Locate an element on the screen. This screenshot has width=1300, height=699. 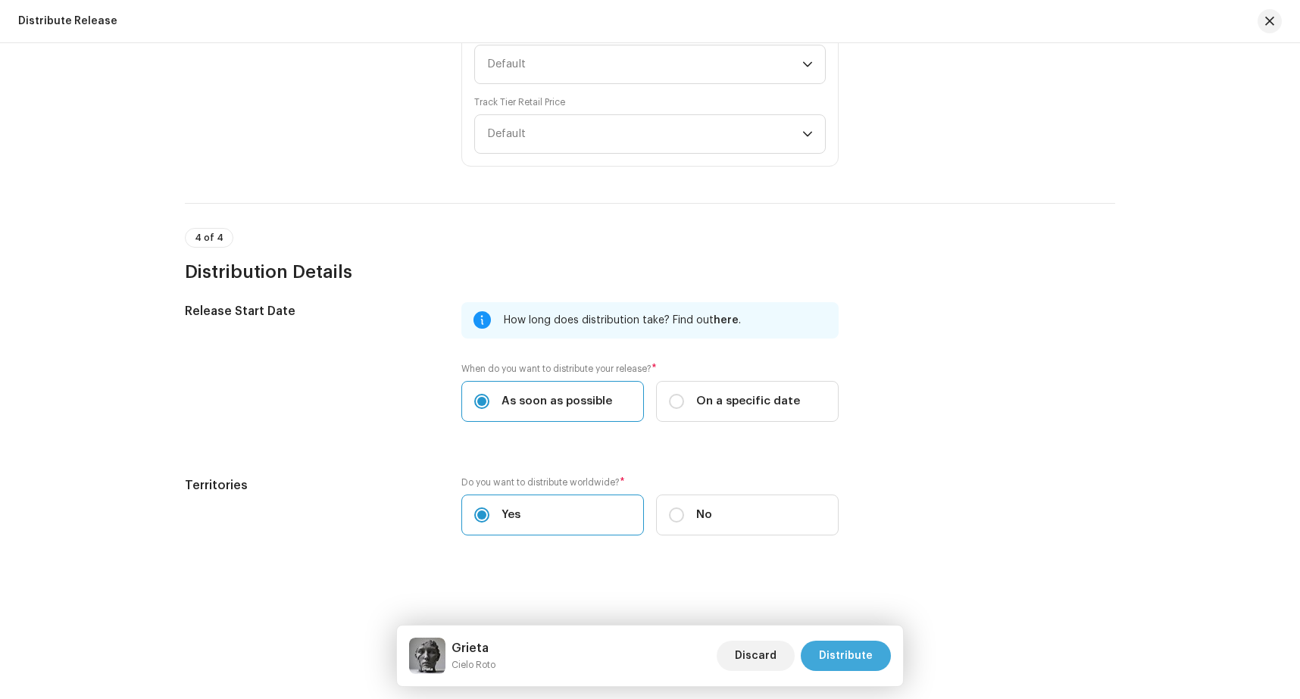
span: Yes is located at coordinates (511, 515).